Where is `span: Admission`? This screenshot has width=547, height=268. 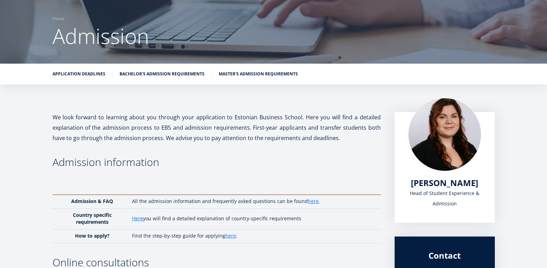 span: Admission is located at coordinates (101, 36).